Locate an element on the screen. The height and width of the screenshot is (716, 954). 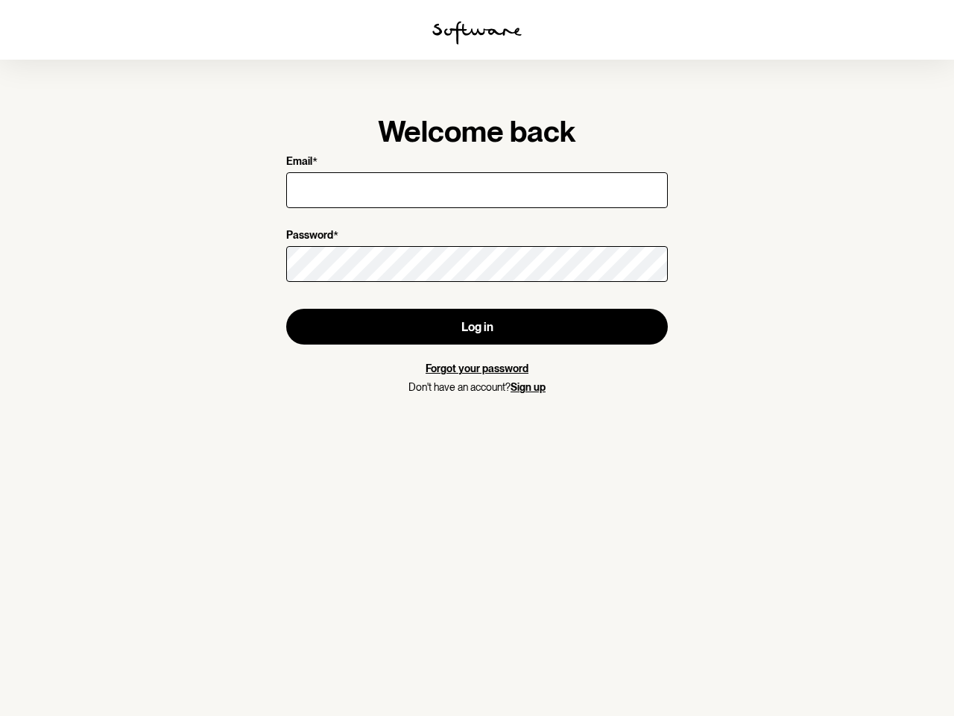
a: Forgot your password is located at coordinates (477, 368).